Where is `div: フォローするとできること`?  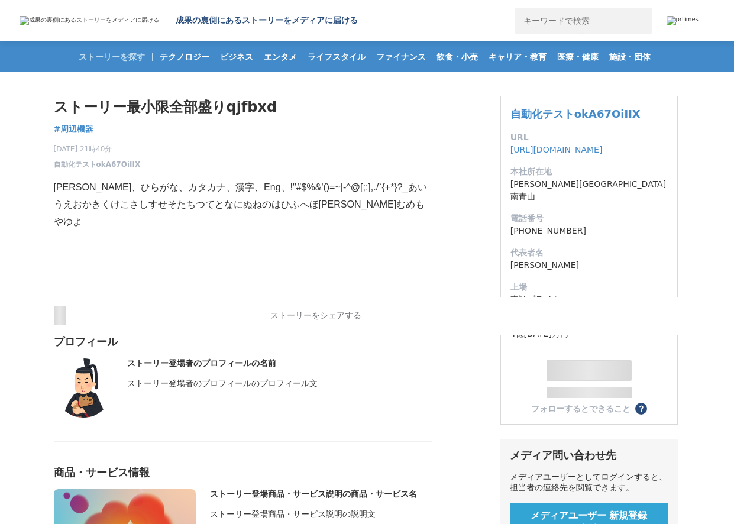
div: フォローするとできること is located at coordinates (581, 409).